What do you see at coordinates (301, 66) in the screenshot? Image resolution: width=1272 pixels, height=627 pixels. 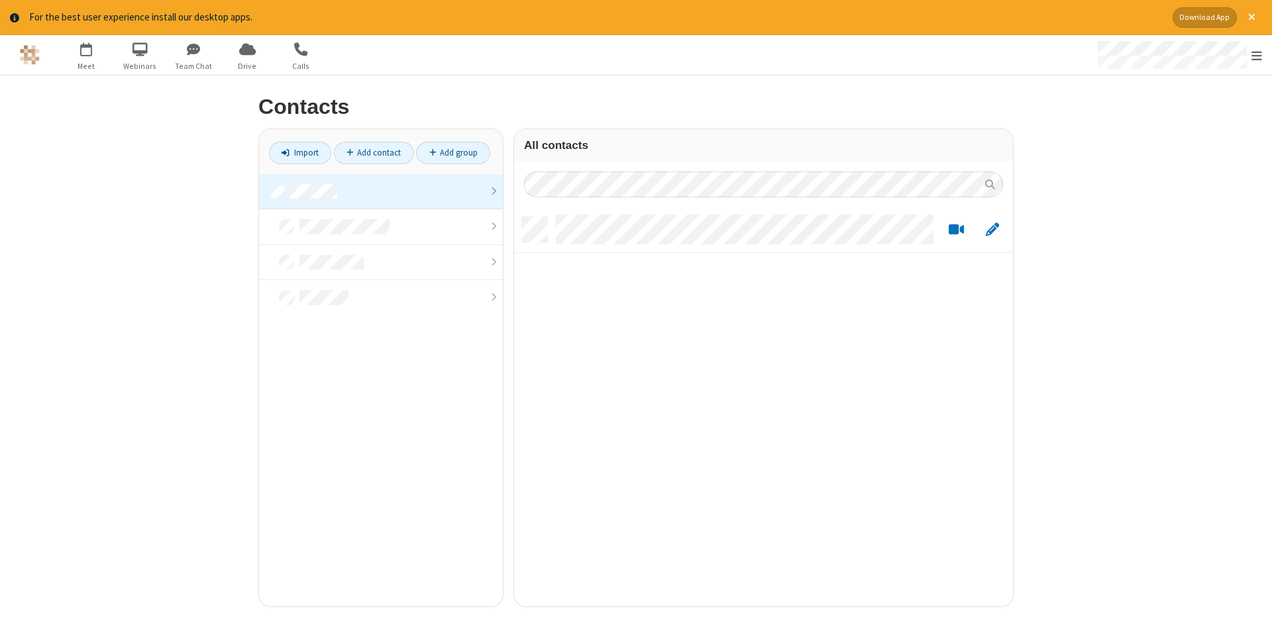 I see `span: Calls` at bounding box center [301, 66].